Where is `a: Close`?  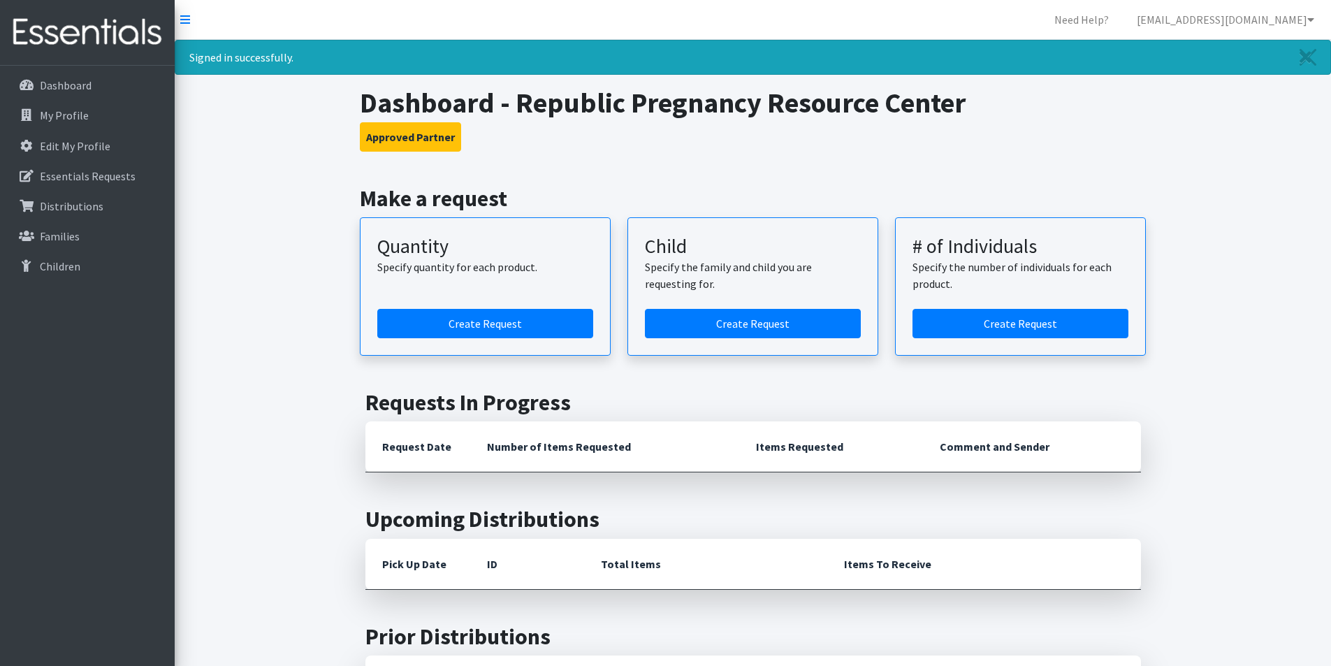
a: Close is located at coordinates (1308, 57).